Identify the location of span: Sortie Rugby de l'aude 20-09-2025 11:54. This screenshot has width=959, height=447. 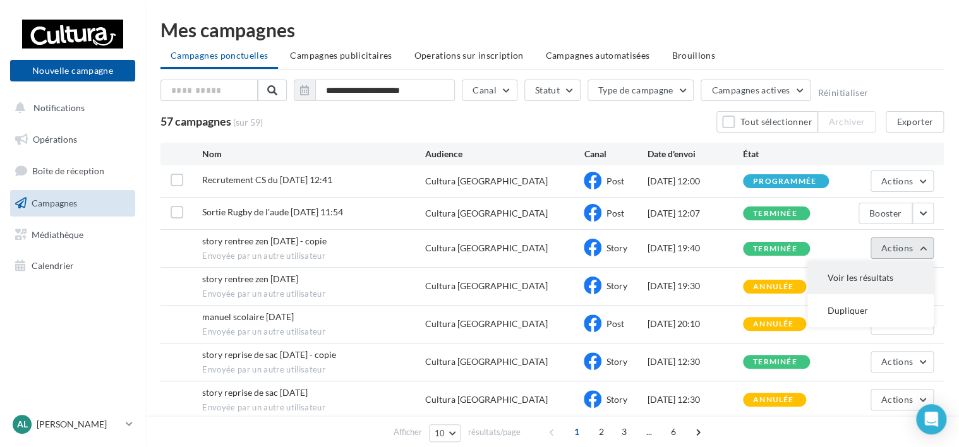
(272, 212).